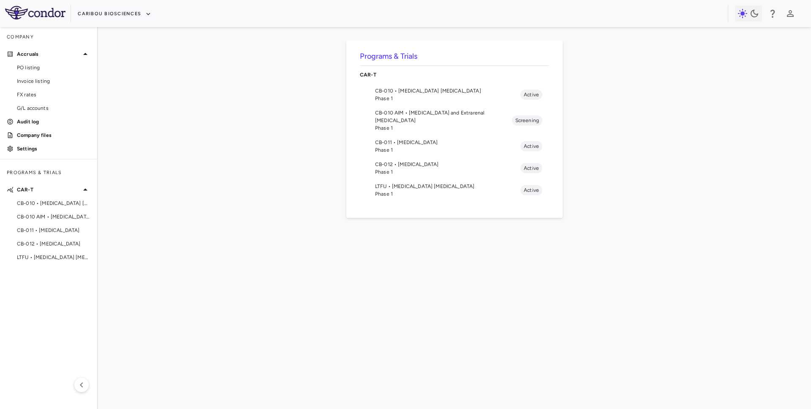 The image size is (811, 409). Describe the element at coordinates (49, 54) in the screenshot. I see `p: Accruals` at that location.